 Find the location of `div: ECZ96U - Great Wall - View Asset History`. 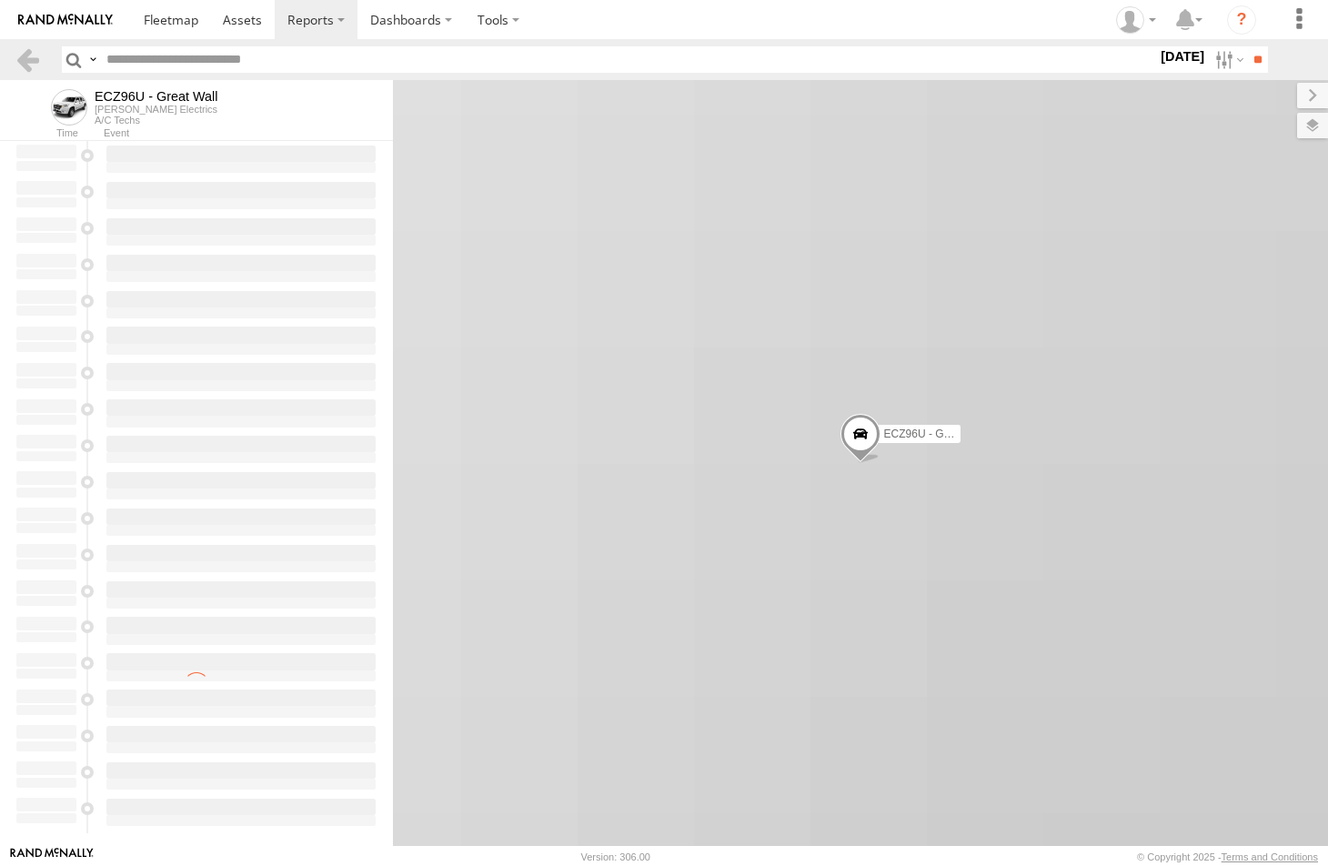

div: ECZ96U - Great Wall - View Asset History is located at coordinates (156, 96).